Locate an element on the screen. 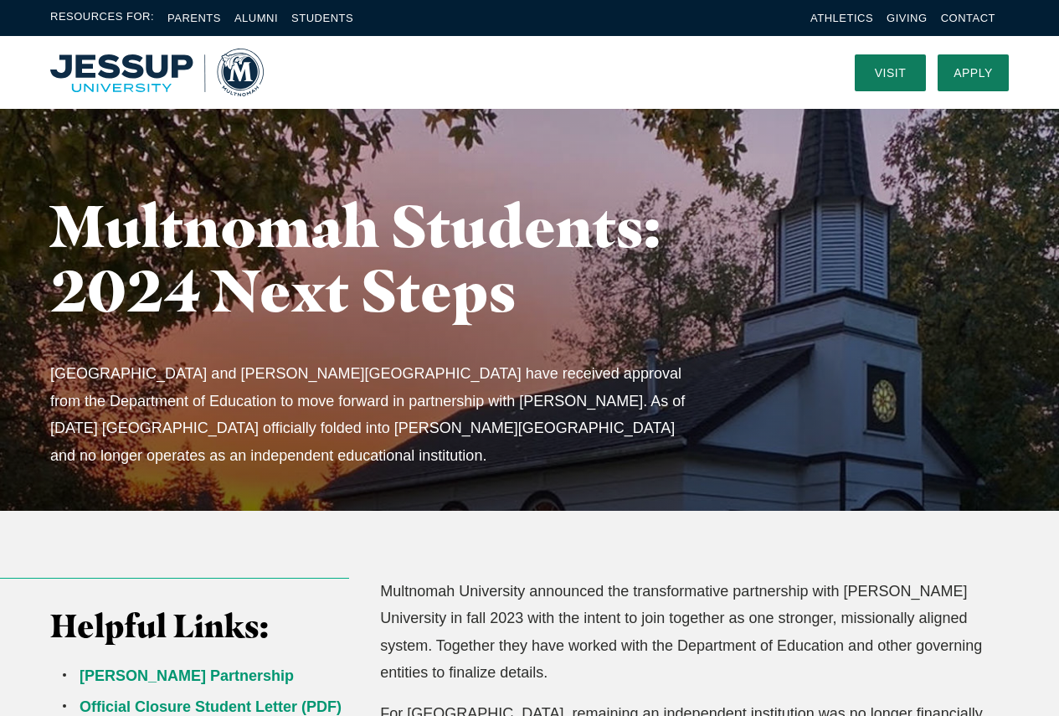  h1: Multnomah Students: 2024 Next Steps is located at coordinates (384, 258).